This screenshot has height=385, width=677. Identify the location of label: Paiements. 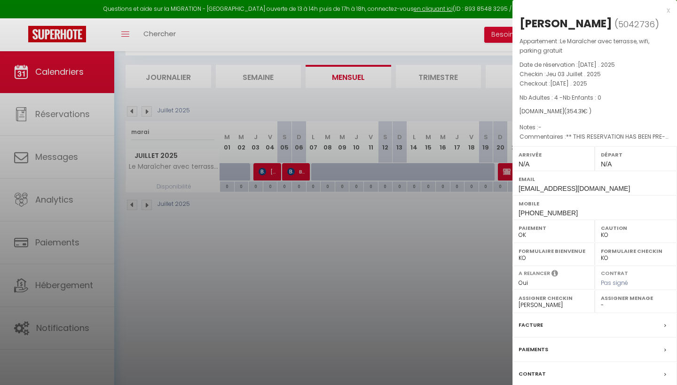
(533, 349).